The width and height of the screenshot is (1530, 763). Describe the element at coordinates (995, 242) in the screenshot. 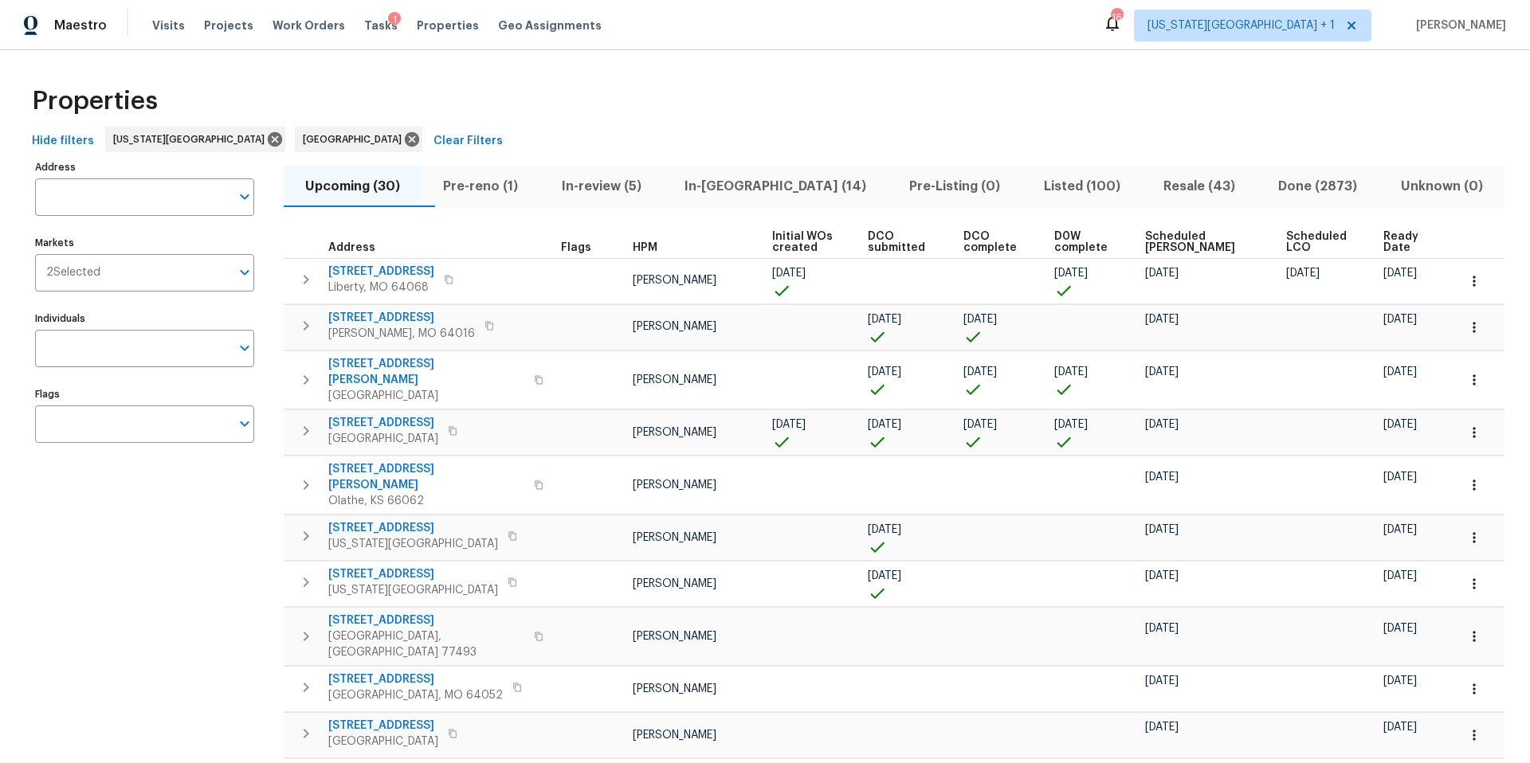

I see `span: DCO complete` at that location.